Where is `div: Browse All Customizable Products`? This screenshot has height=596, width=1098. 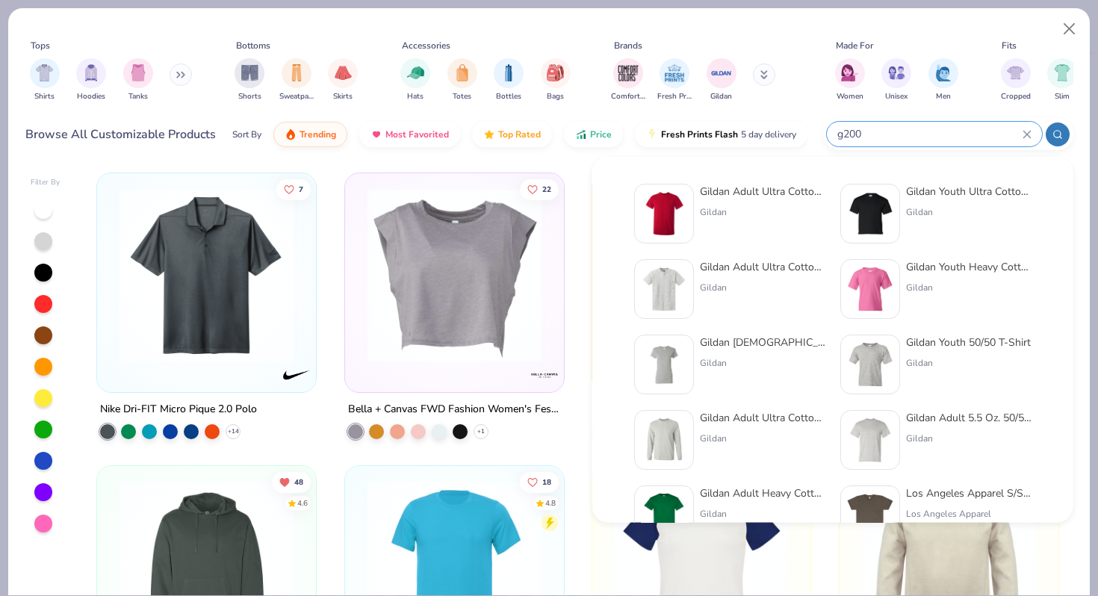
div: Browse All Customizable Products is located at coordinates (120, 134).